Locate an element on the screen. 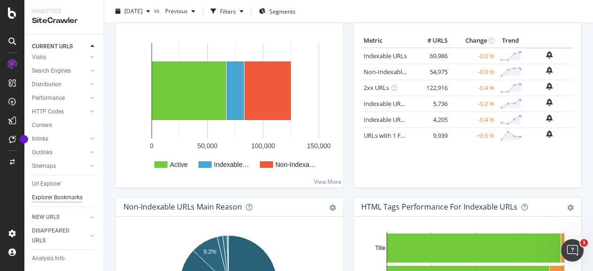 This screenshot has width=593, height=271. a: URLs with 1 Follow Inlink is located at coordinates (398, 136).